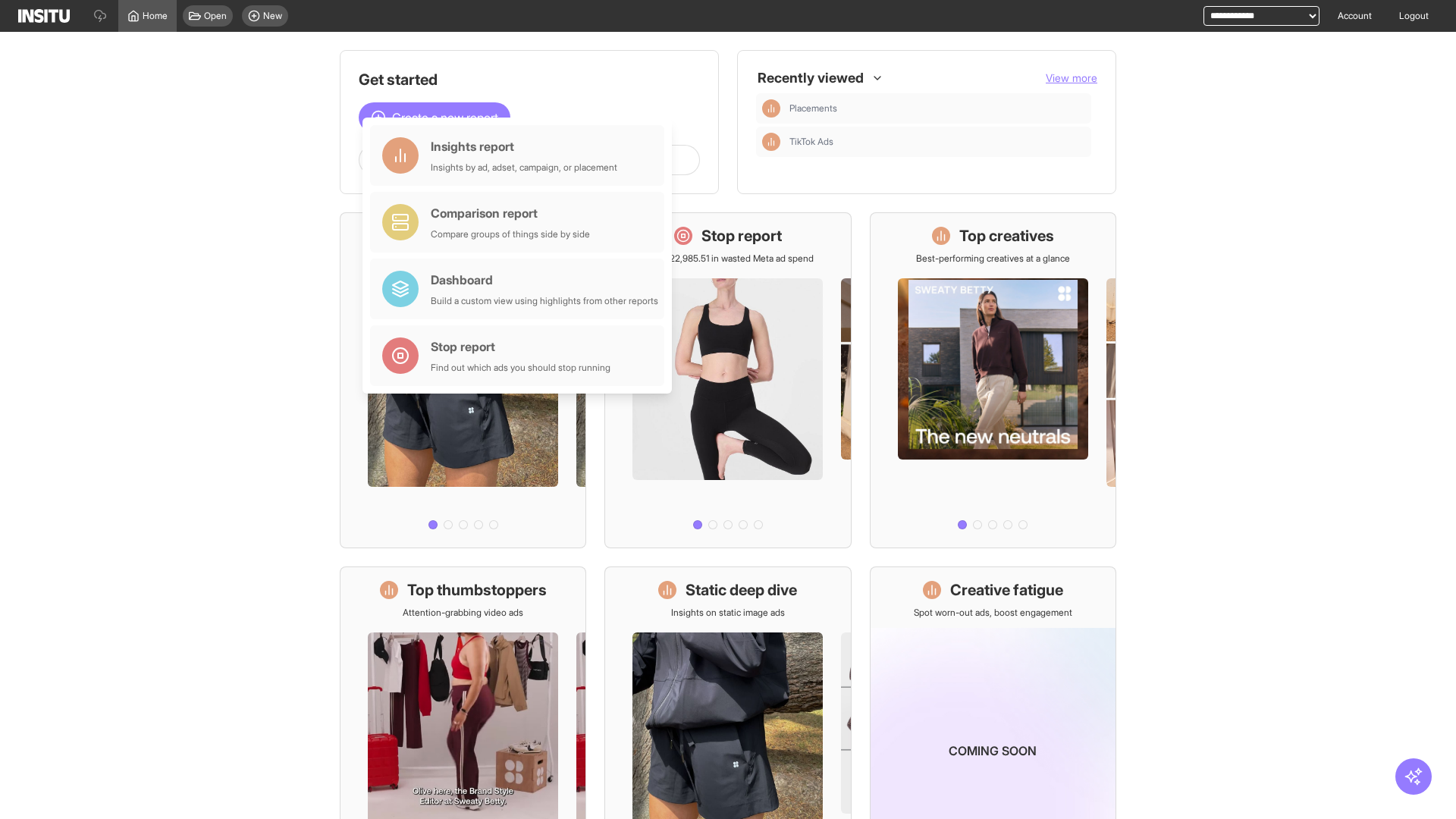  I want to click on p: Insights on static image ads, so click(728, 613).